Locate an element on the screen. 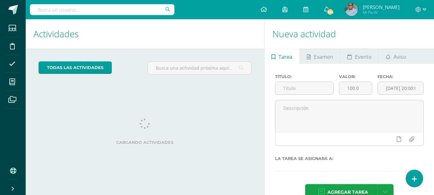 Image resolution: width=434 pixels, height=195 pixels. a: Evento is located at coordinates (359, 56).